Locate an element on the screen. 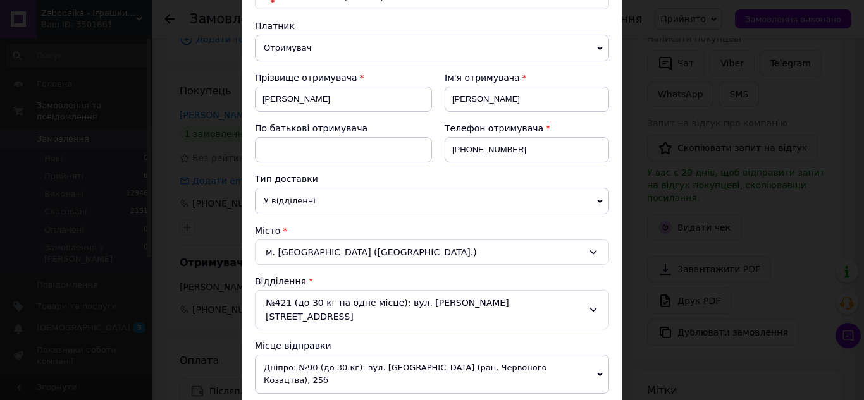 The width and height of the screenshot is (864, 400). span: Ім'я отримувача is located at coordinates (482, 78).